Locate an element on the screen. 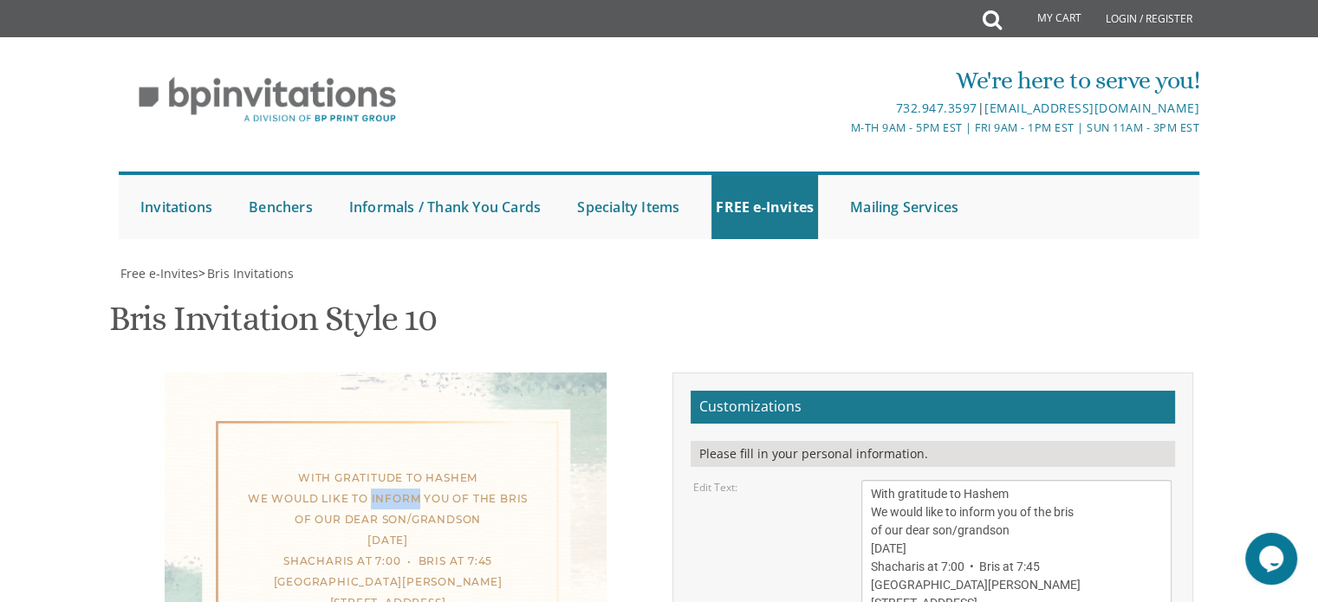 The image size is (1318, 602). a: Benchers is located at coordinates (281, 207).